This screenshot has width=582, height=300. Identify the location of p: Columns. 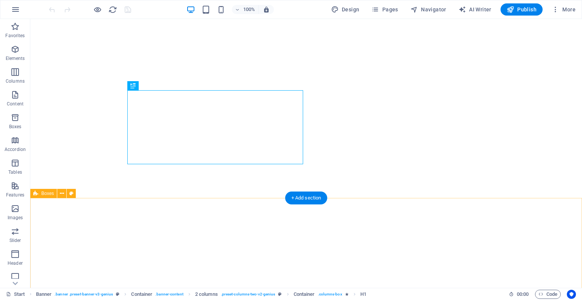
(15, 81).